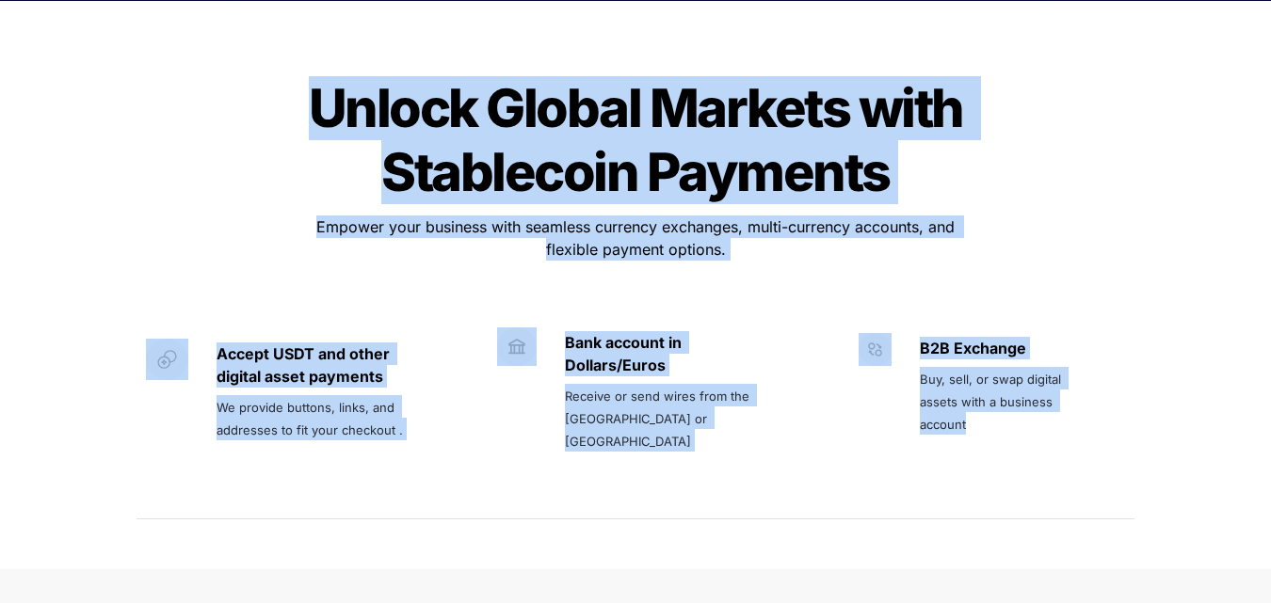 This screenshot has width=1271, height=603. Describe the element at coordinates (637, 238) in the screenshot. I see `span: Empower your business with seamless currency exchanges, multi-currency accounts, and flexible pay...` at that location.